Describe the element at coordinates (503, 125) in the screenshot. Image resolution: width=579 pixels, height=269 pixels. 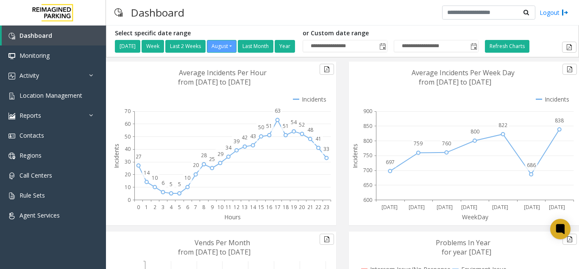
I see `text: 822` at that location.